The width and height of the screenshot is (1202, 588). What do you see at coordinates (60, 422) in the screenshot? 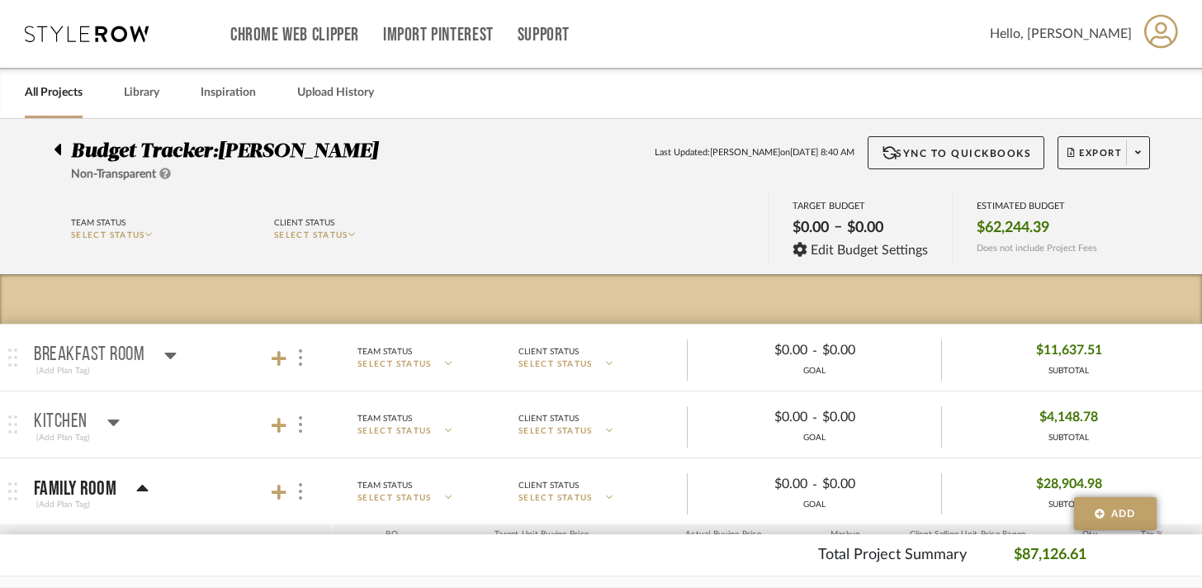
I see `p: Kitchen` at bounding box center [60, 422].